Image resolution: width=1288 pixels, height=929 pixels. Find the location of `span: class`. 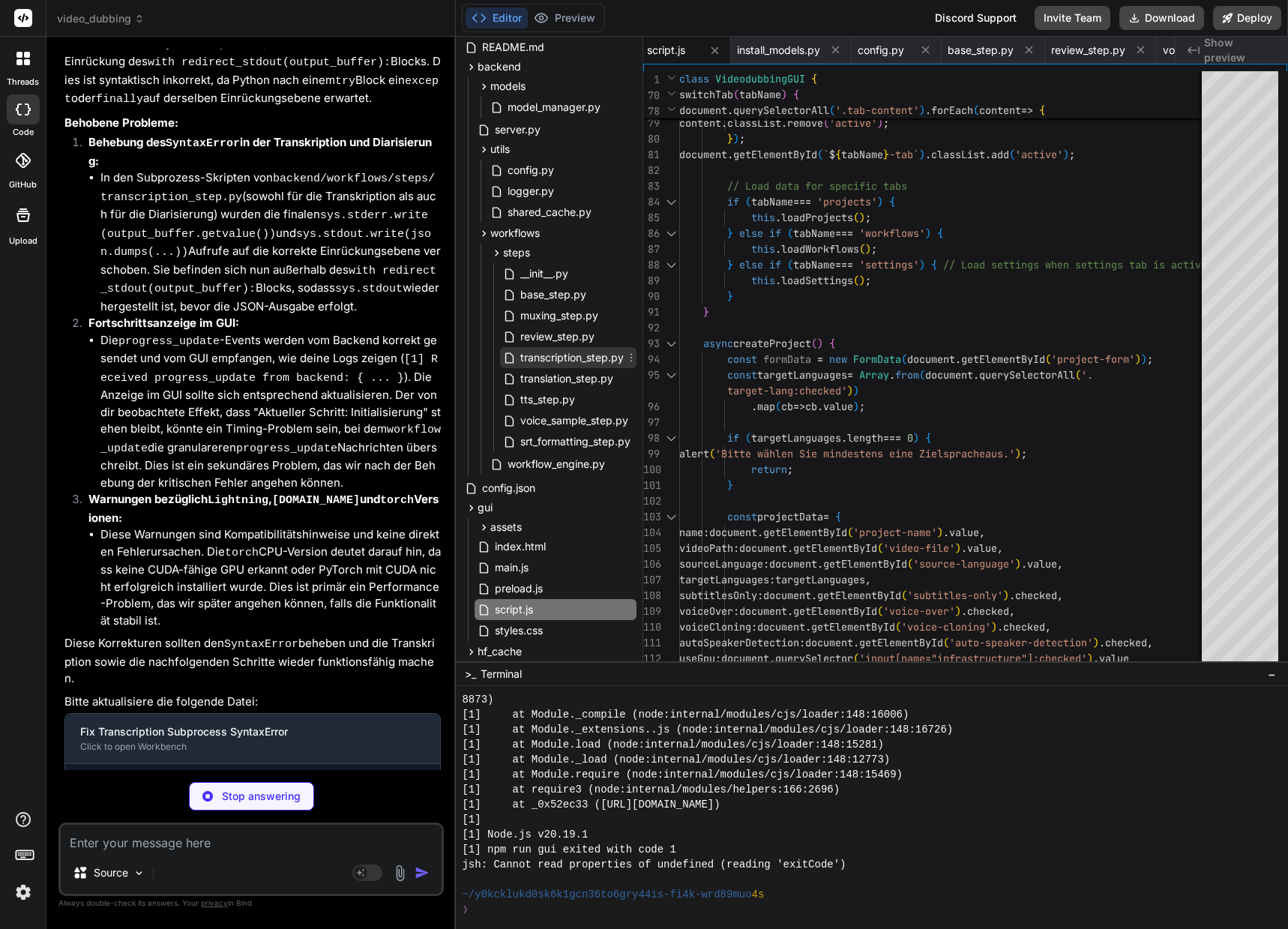

span: class is located at coordinates (694, 79).